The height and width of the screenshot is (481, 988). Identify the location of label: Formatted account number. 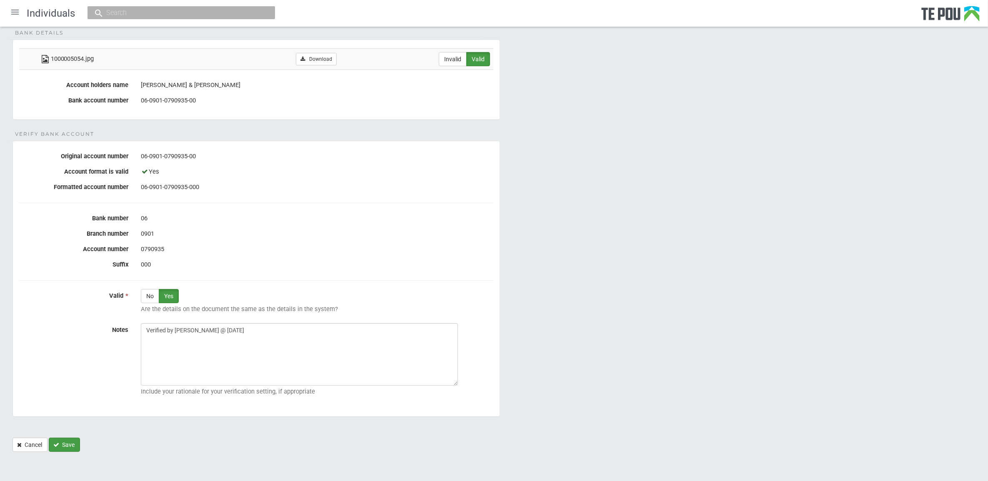
(74, 185).